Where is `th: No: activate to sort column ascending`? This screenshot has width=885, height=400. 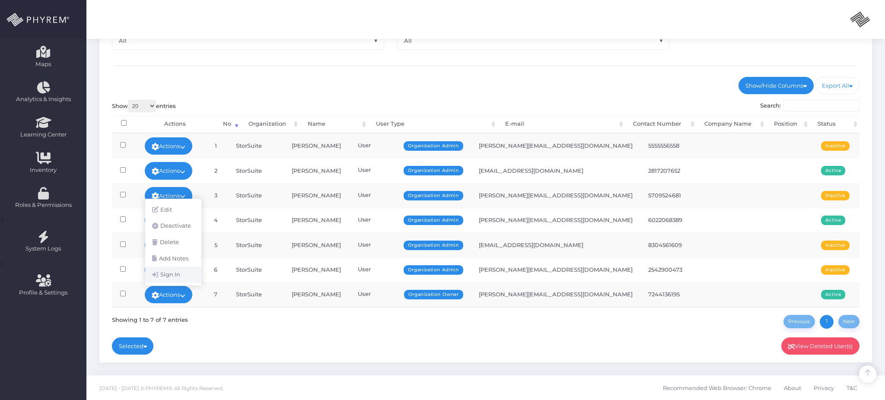
th: No: activate to sort column ascending is located at coordinates (227, 124).